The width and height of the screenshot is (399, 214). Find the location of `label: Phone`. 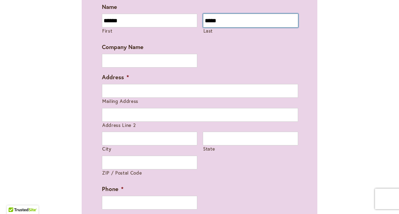

label: Phone is located at coordinates (112, 189).